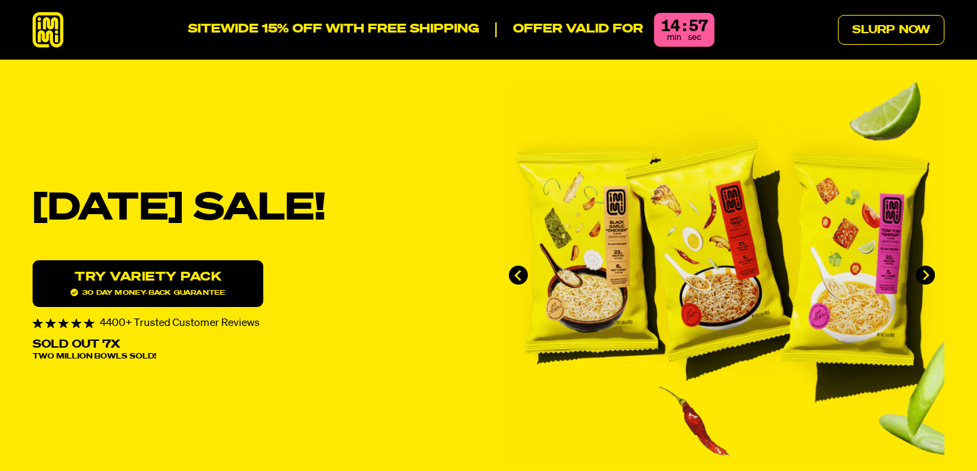 The image size is (977, 471). What do you see at coordinates (76, 345) in the screenshot?
I see `p: Sold Out 7X` at bounding box center [76, 345].